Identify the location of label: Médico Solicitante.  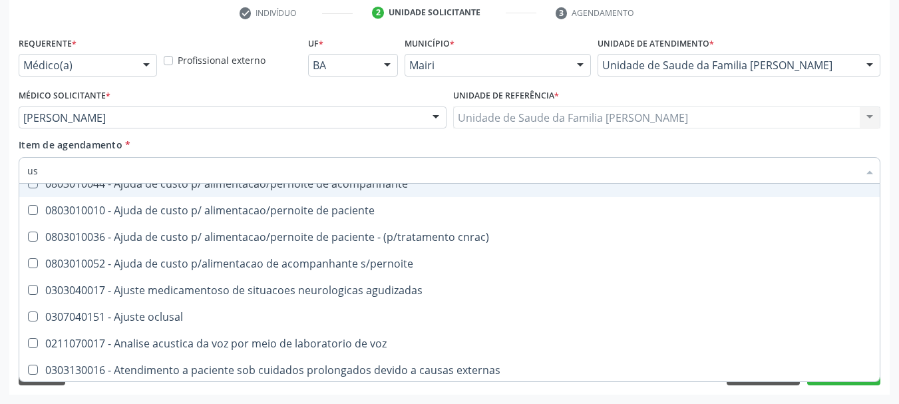
(65, 96).